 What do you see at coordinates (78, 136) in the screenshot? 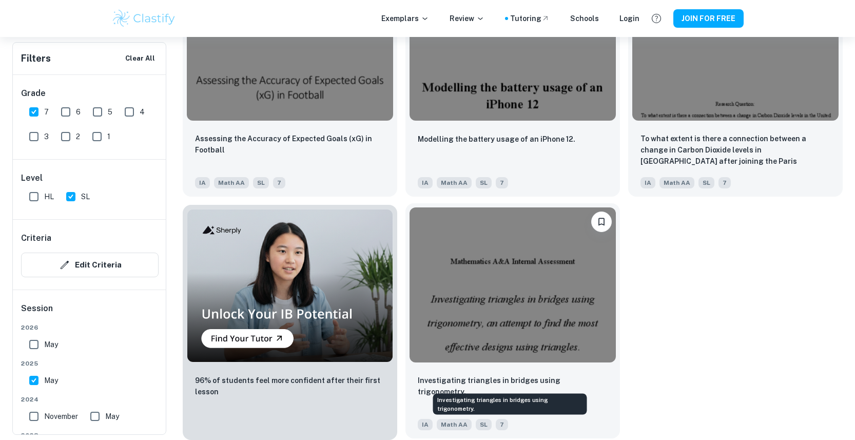
I see `span: 2` at bounding box center [78, 136].